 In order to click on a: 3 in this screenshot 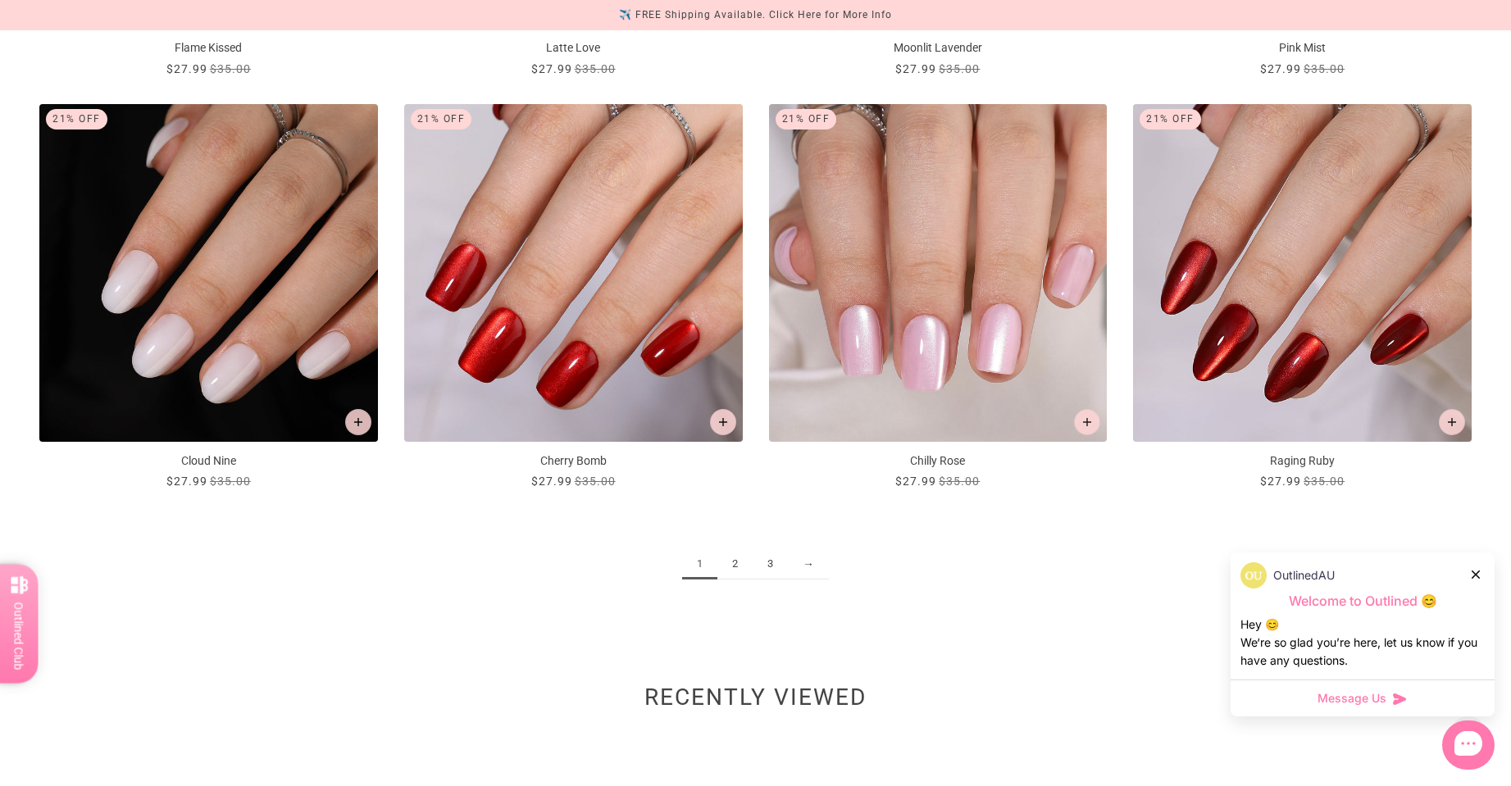, I will do `click(770, 564)`.